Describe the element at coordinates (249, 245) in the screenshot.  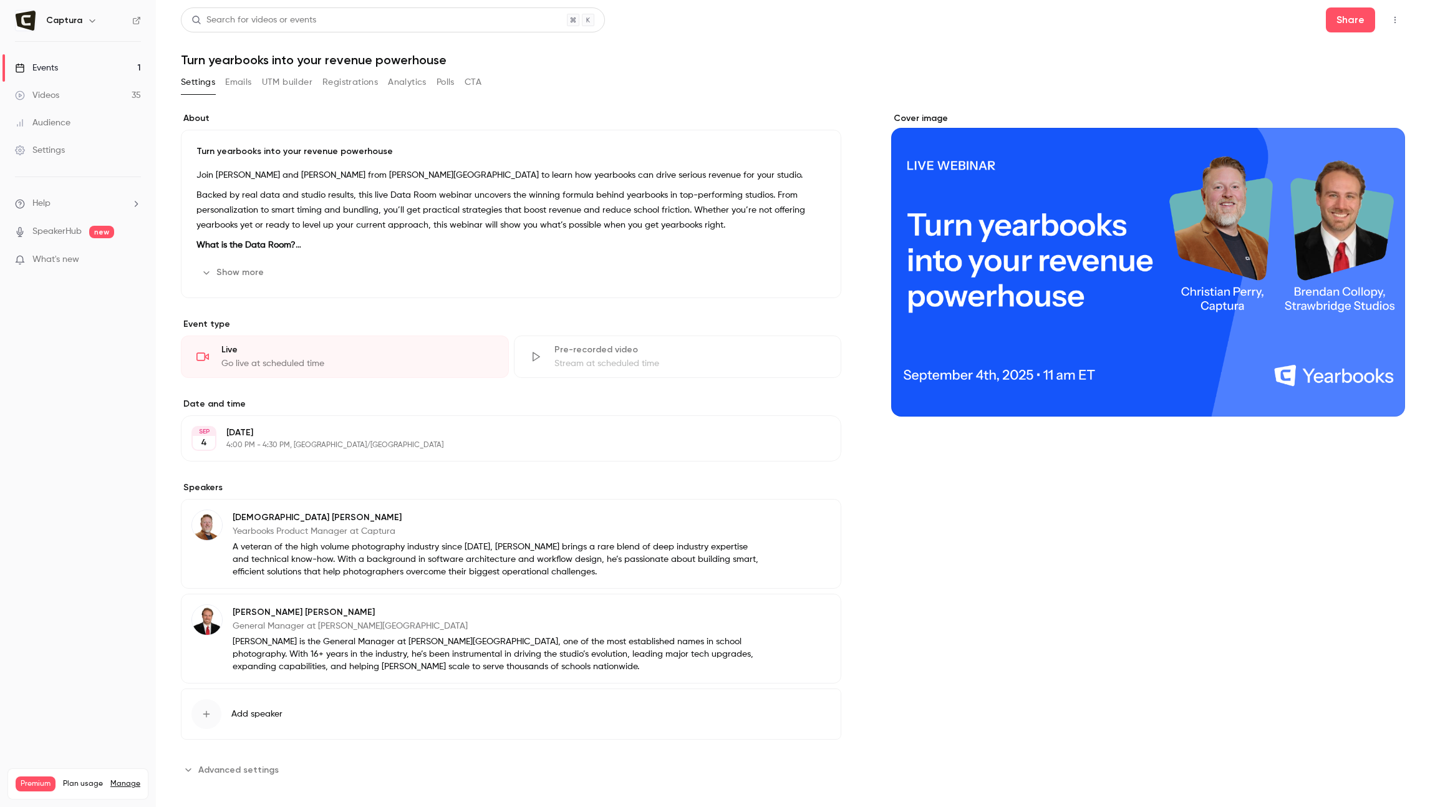
I see `strong: What is the Data Room?` at that location.